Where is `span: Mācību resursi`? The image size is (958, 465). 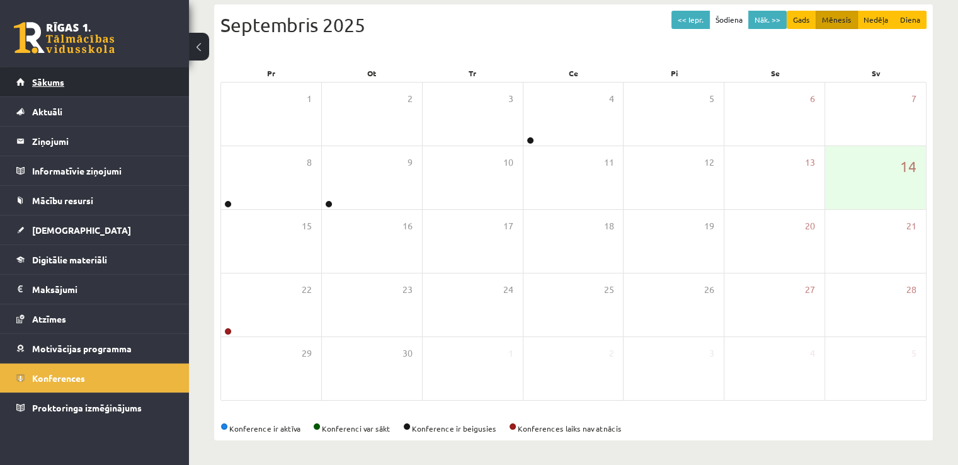
span: Mācību resursi is located at coordinates (62, 200).